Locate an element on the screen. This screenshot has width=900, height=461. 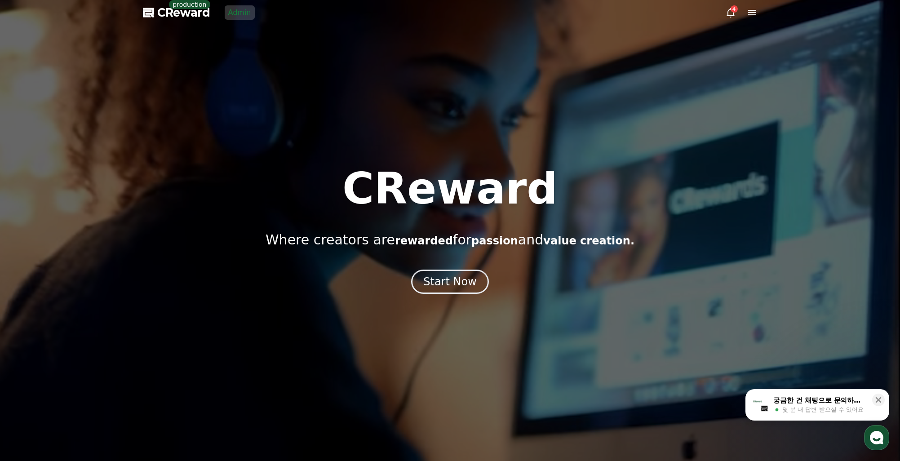
h1: CReward is located at coordinates (450, 189).